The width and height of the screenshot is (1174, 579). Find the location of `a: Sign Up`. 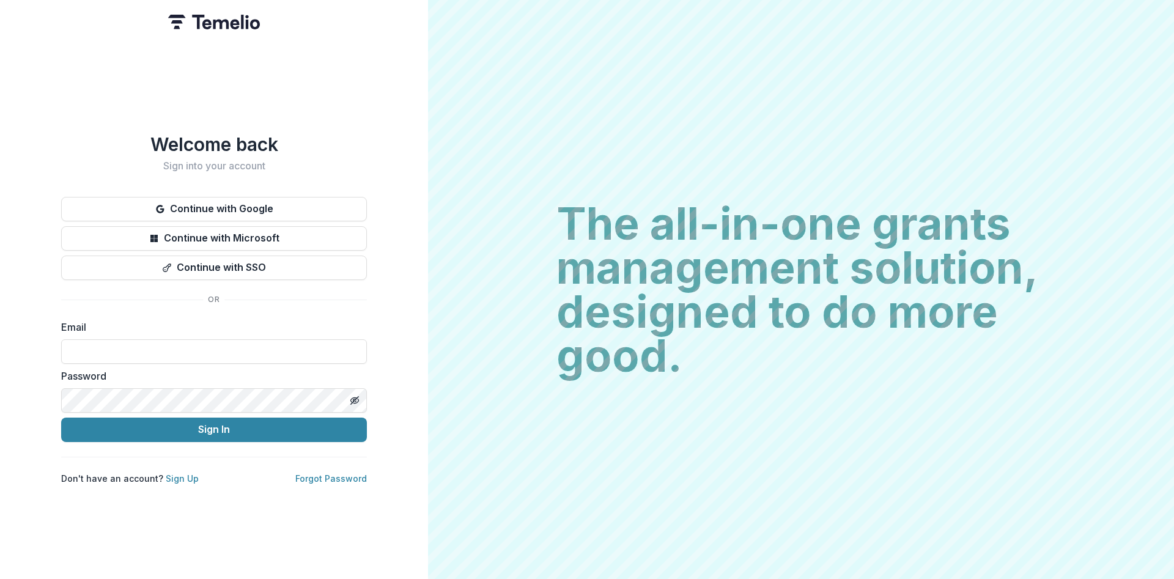

a: Sign Up is located at coordinates (182, 478).